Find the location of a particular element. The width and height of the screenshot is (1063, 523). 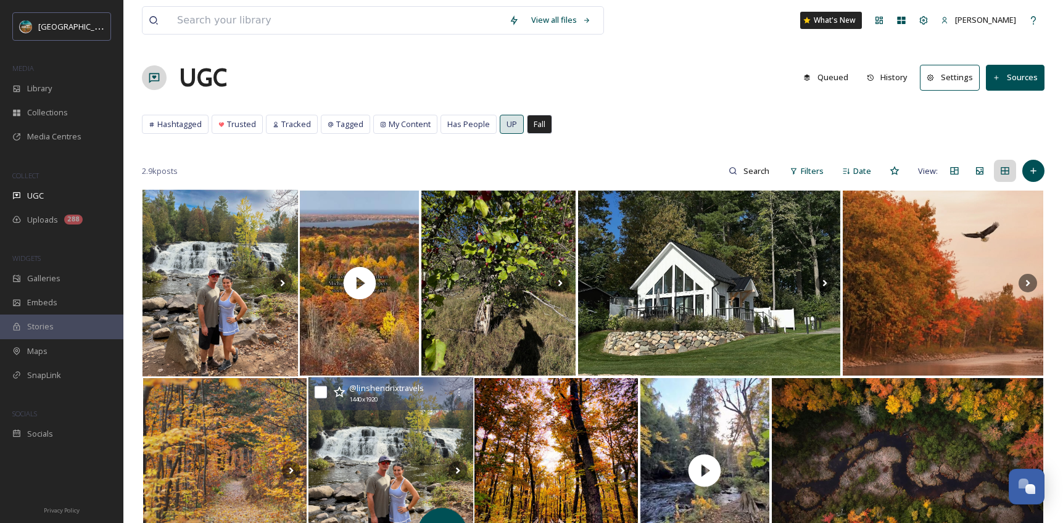

span: UGC is located at coordinates (35, 196).